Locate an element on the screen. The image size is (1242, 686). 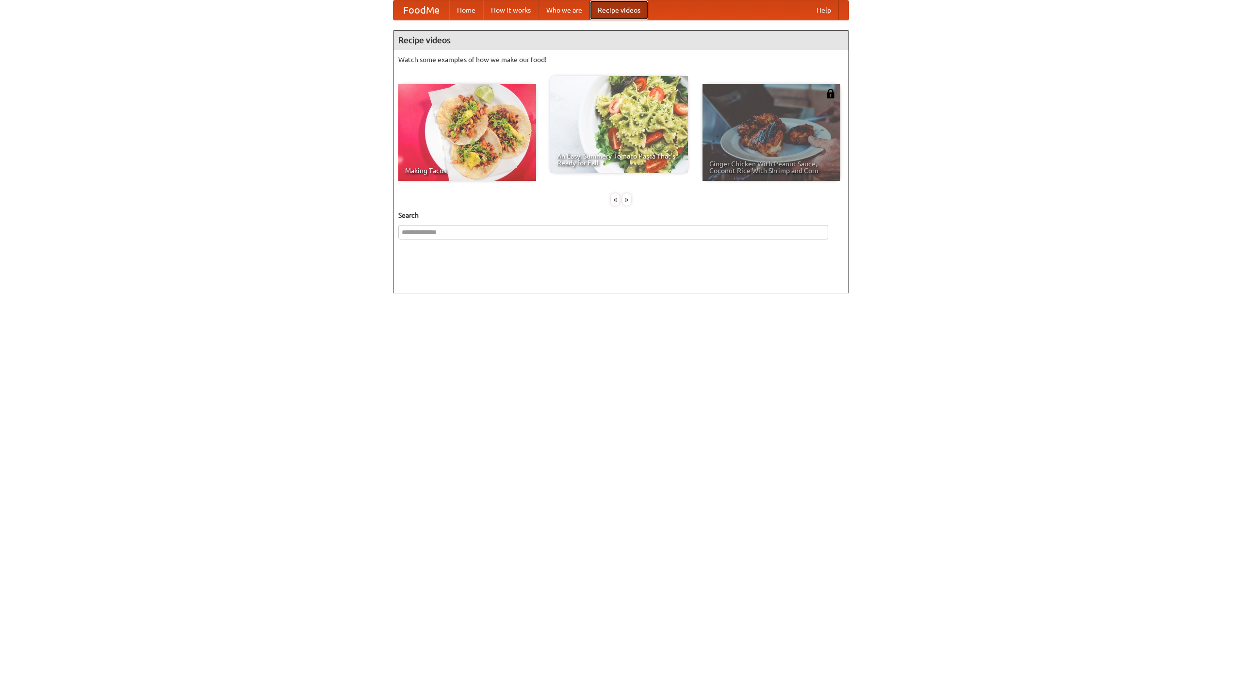
span: Making Tacos is located at coordinates (467, 171).